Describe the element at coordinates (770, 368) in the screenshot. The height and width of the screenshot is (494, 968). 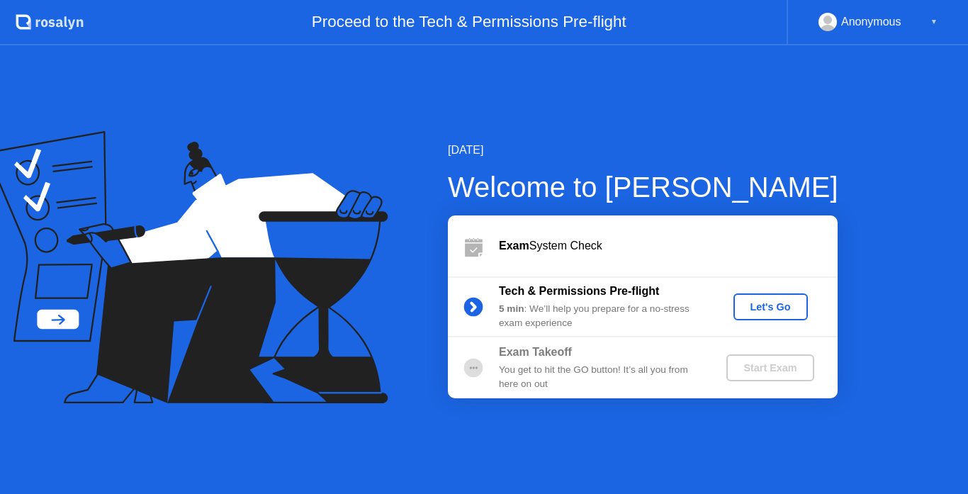
I see `button: Start Exam` at that location.